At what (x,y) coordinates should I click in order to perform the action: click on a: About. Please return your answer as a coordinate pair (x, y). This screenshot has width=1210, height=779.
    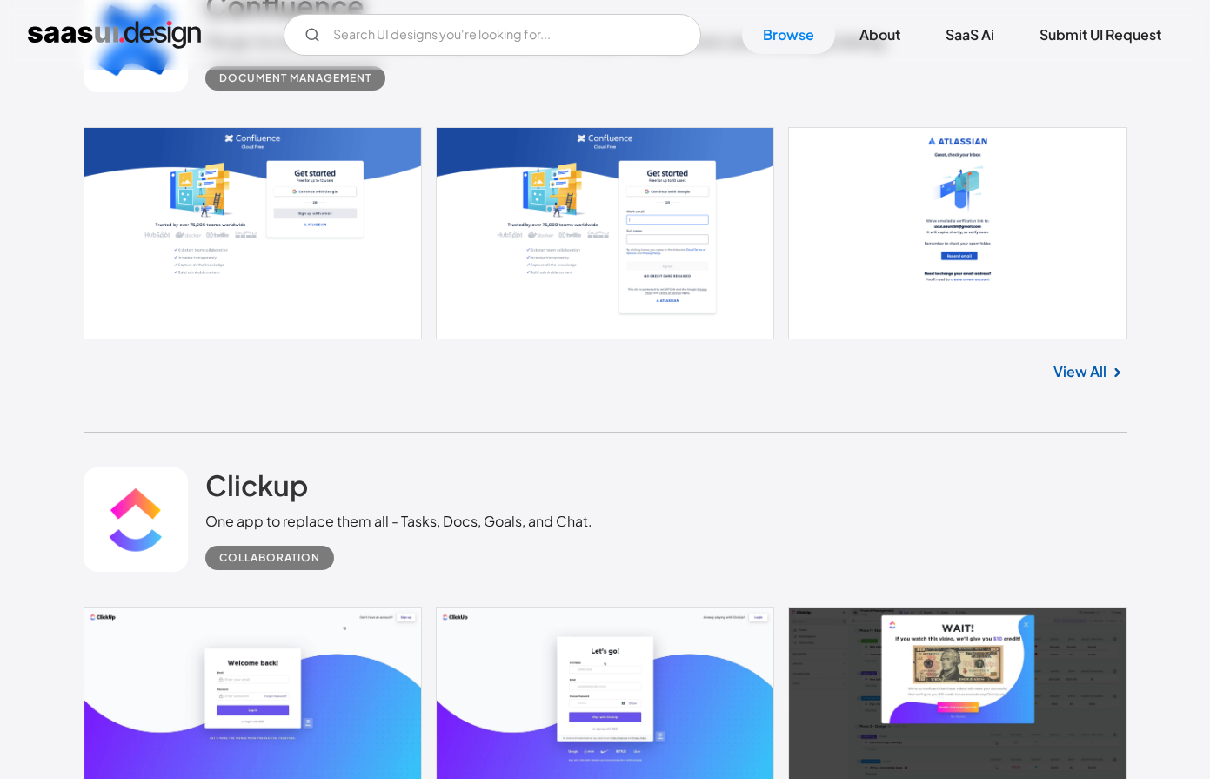
    Looking at the image, I should click on (879, 35).